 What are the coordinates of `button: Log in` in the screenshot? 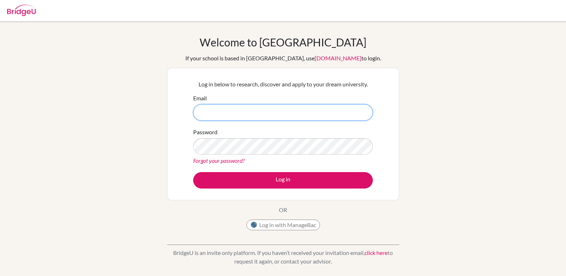 It's located at (283, 180).